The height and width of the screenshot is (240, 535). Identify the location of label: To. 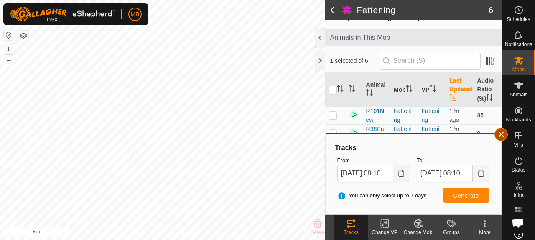
(453, 160).